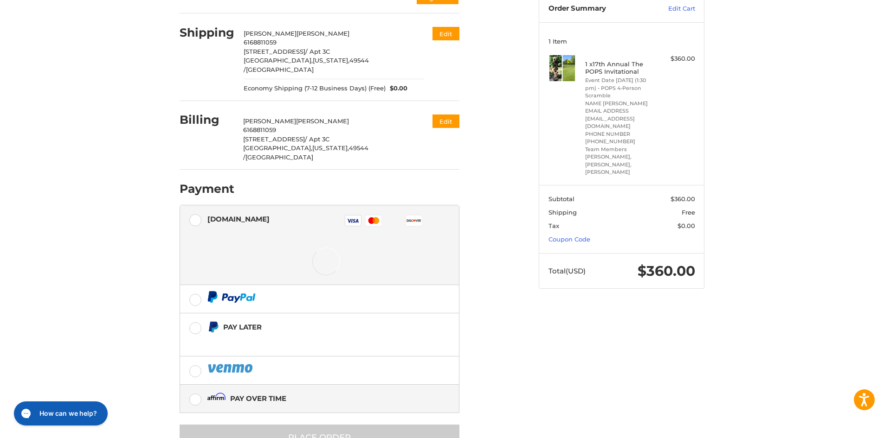 The height and width of the screenshot is (438, 884). Describe the element at coordinates (59, 15) in the screenshot. I see `h1: How can we help?` at that location.